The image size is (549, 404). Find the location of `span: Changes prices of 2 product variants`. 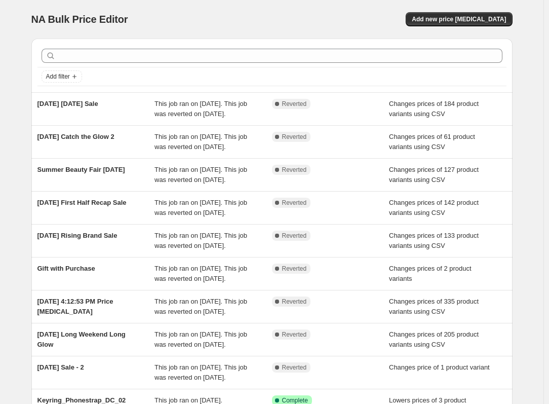

span: Changes prices of 2 product variants is located at coordinates (430, 273).